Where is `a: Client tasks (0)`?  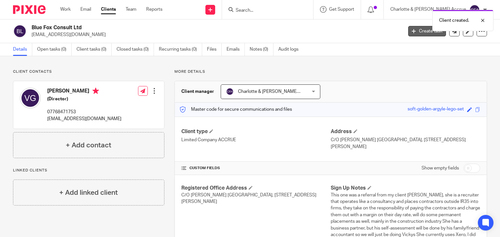 a: Client tasks (0) is located at coordinates (94, 49).